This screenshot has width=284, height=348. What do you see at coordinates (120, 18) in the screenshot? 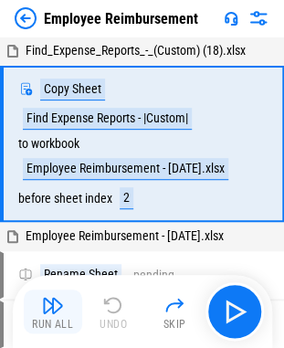
I see `div: Employee Reimbursement` at bounding box center [120, 18].